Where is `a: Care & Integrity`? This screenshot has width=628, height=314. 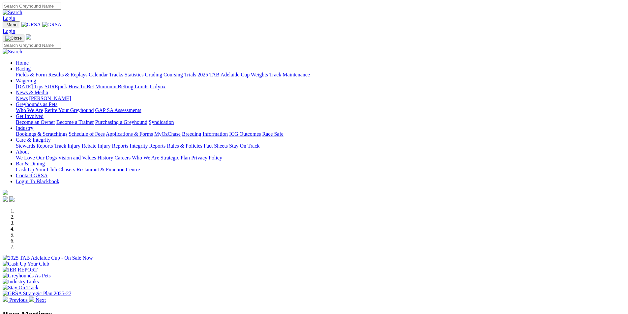
a: Care & Integrity is located at coordinates (33, 140).